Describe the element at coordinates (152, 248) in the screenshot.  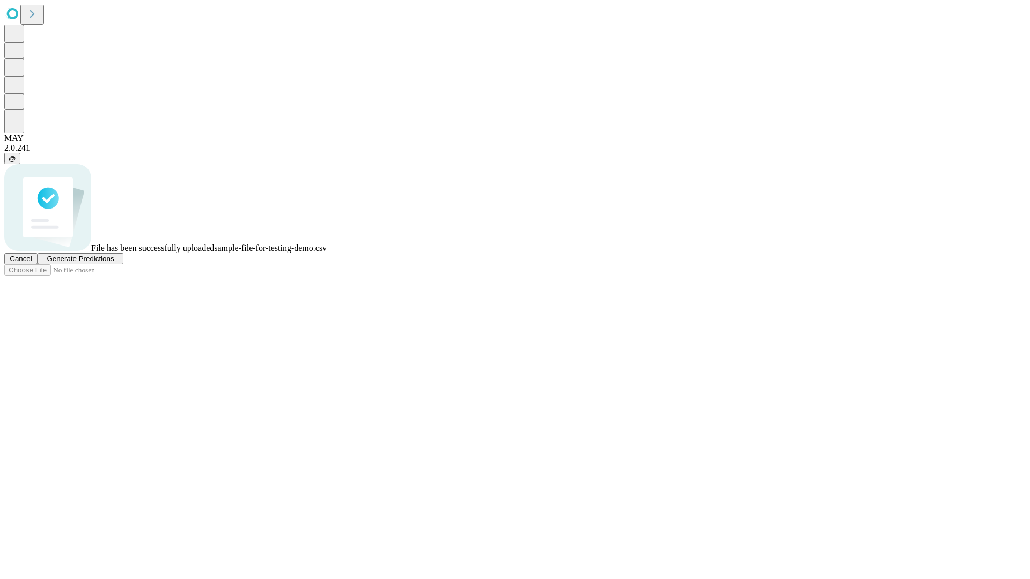
I see `span: File has been successfully uploaded` at that location.